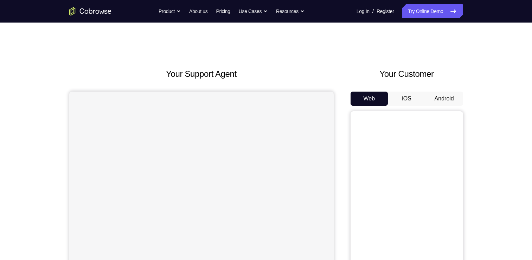  What do you see at coordinates (369, 98) in the screenshot?
I see `button: Web` at bounding box center [369, 98].